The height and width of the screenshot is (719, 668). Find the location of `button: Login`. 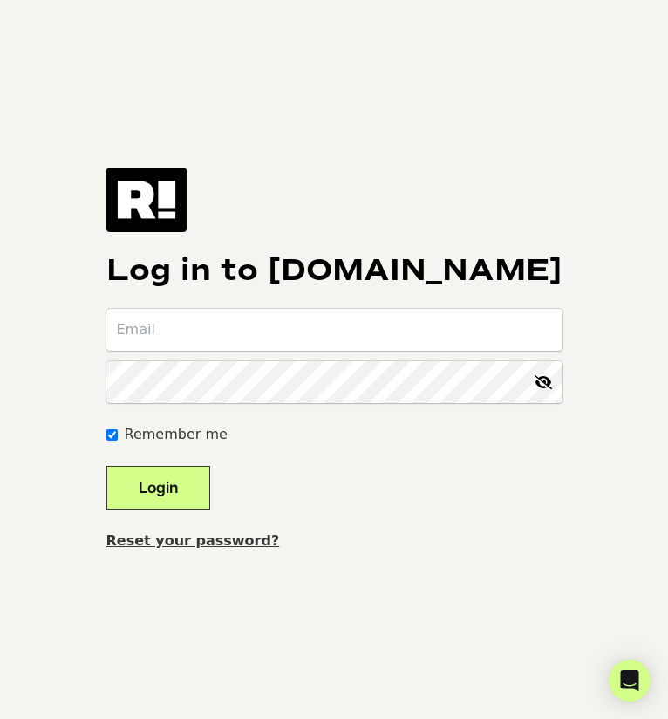

button: Login is located at coordinates (158, 488).